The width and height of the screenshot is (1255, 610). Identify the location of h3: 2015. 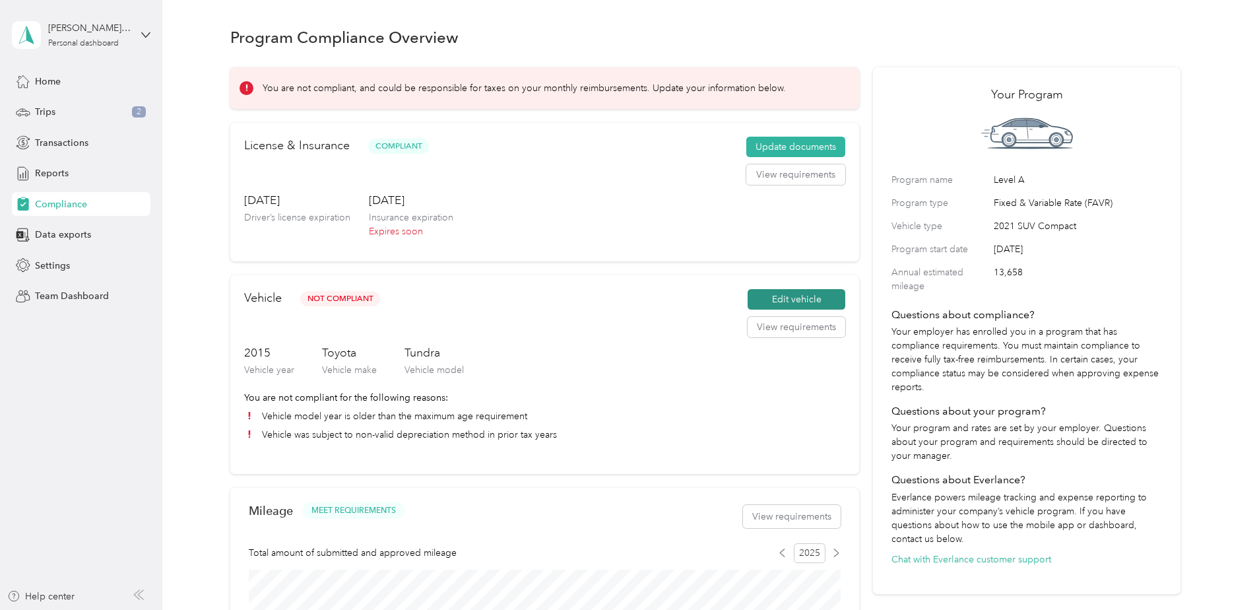
(269, 352).